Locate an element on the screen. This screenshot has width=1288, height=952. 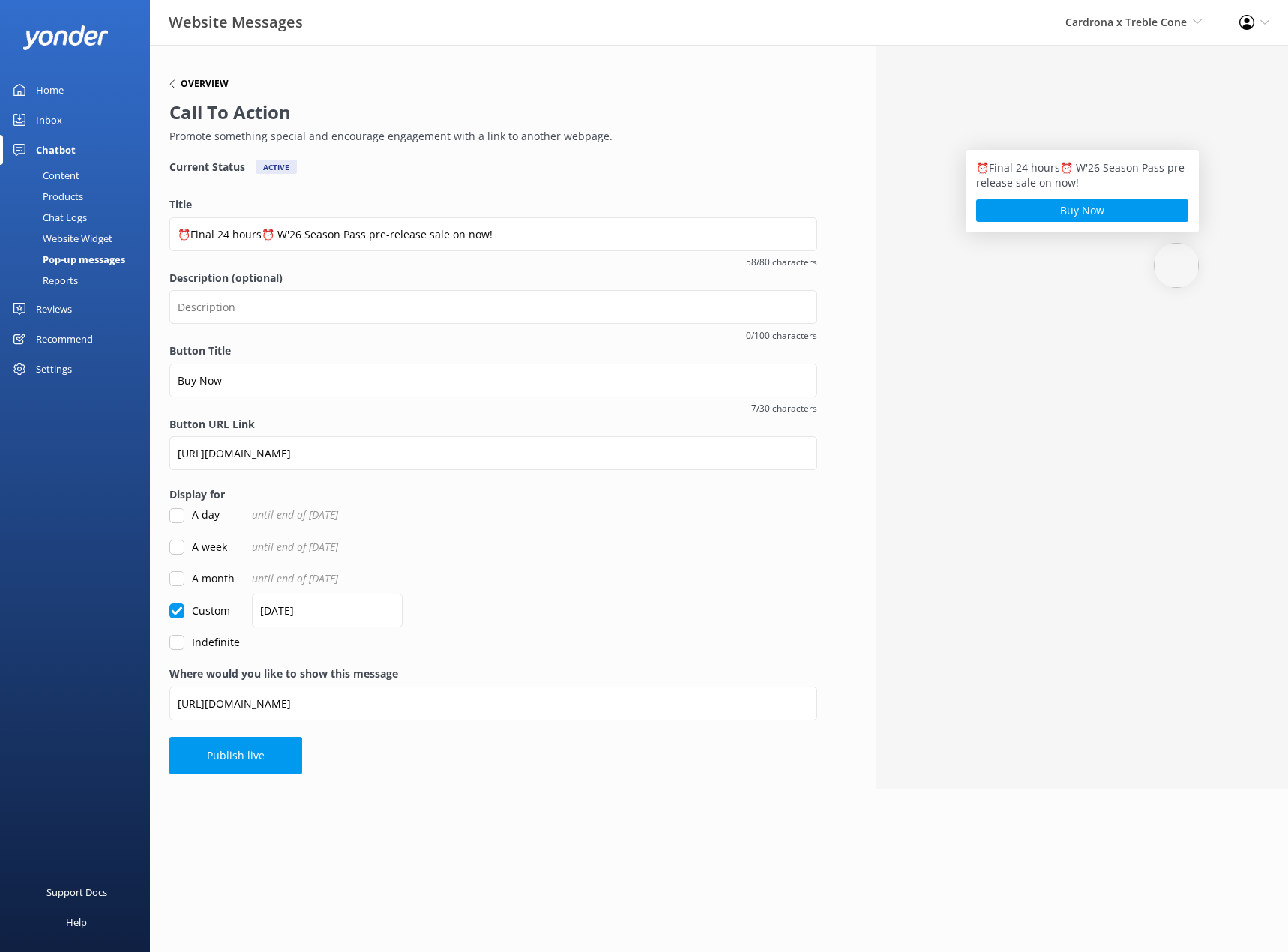
div: Pop-up messages is located at coordinates (67, 259).